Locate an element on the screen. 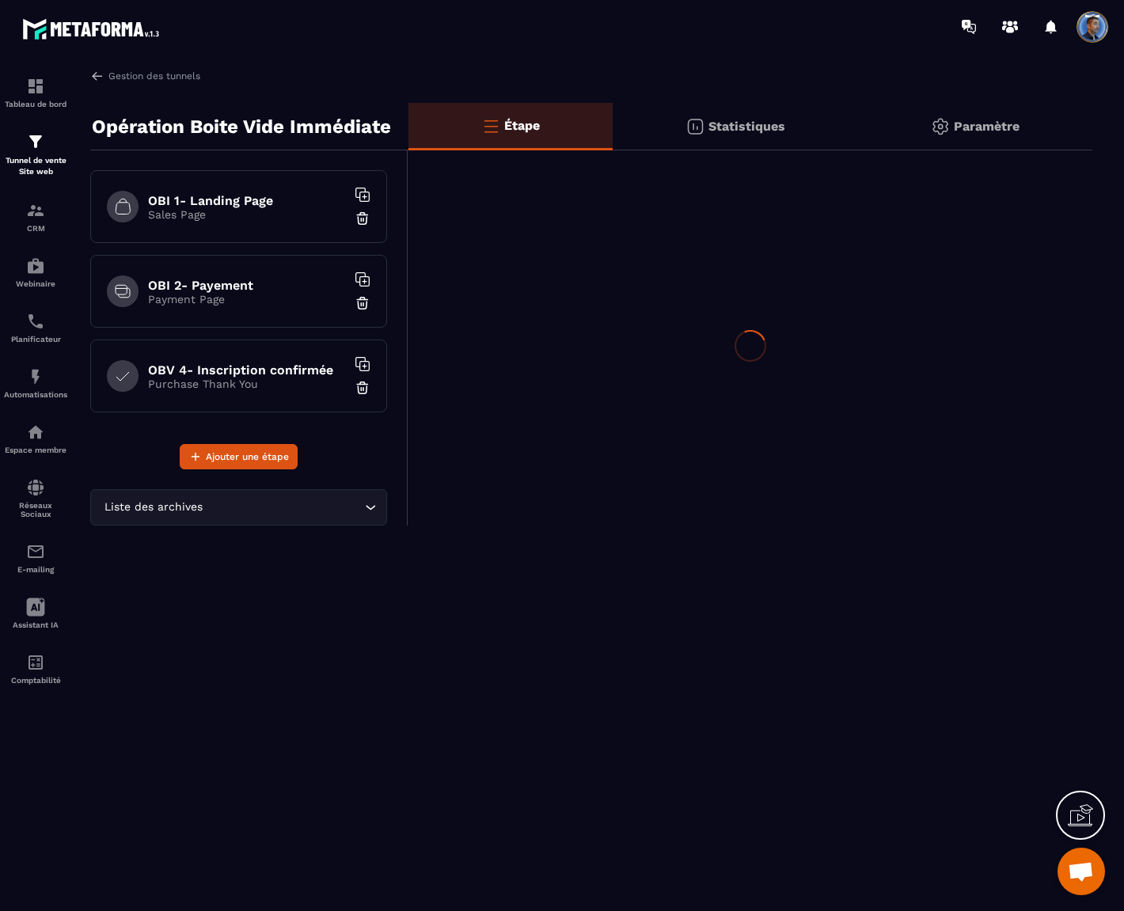 This screenshot has width=1124, height=911. img: logo is located at coordinates (93, 29).